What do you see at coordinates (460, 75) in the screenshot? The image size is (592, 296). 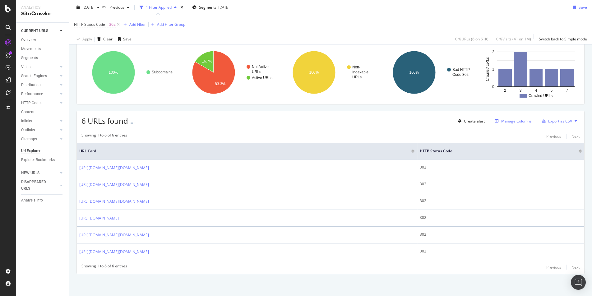 I see `text: Code 302` at bounding box center [460, 75].